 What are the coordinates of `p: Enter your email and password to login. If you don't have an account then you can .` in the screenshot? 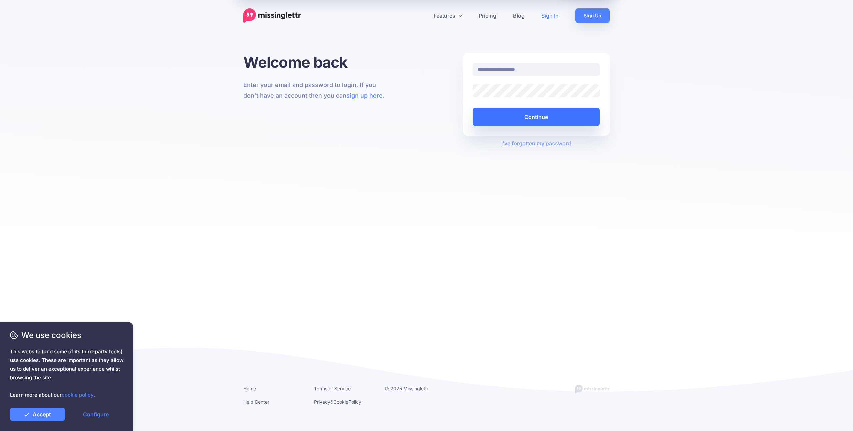 It's located at (316, 90).